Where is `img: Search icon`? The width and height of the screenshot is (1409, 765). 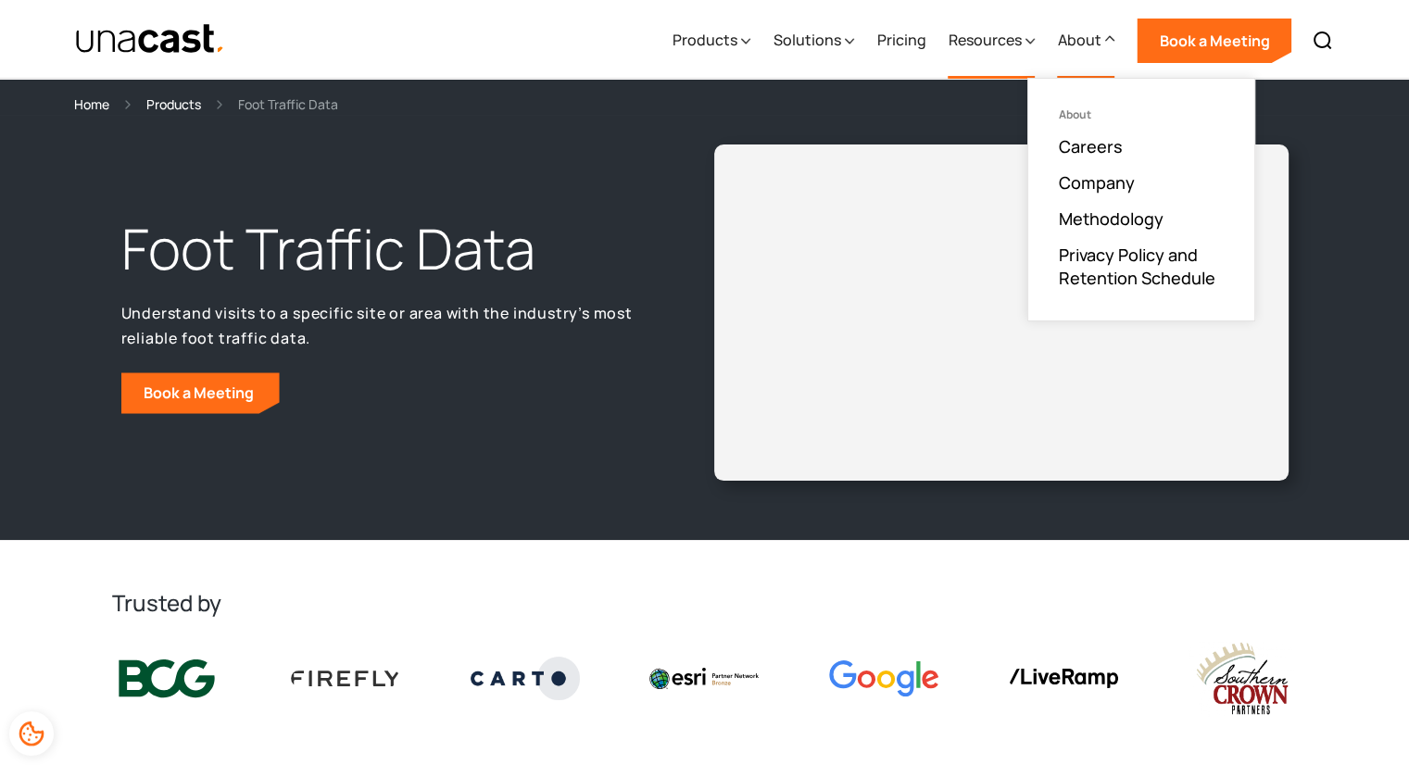
img: Search icon is located at coordinates (1323, 41).